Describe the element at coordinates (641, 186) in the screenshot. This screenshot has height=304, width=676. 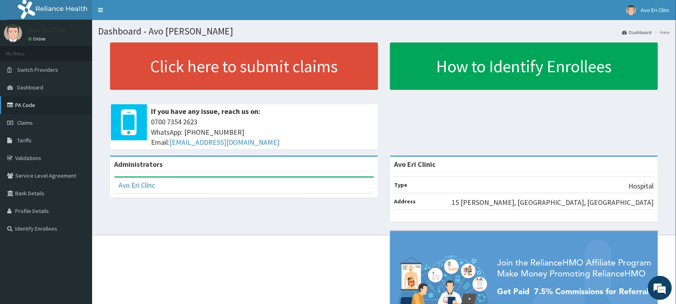
I see `p: Hospital` at that location.